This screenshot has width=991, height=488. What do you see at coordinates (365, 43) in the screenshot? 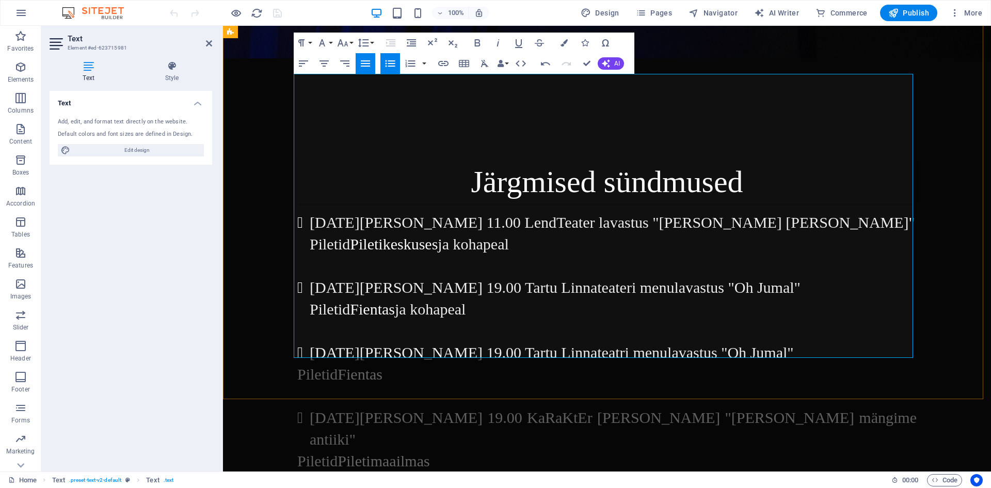
I see `button: Line Height` at bounding box center [365, 43].